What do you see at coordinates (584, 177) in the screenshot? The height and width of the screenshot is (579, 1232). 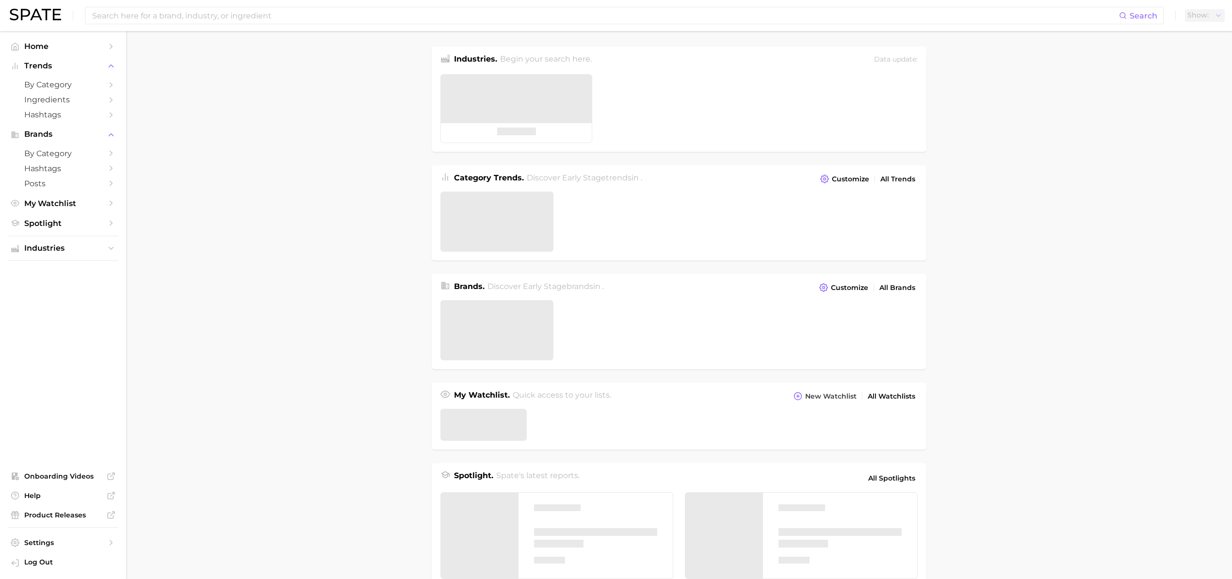 I see `span: Discover Early Stage trends in .` at bounding box center [584, 177].